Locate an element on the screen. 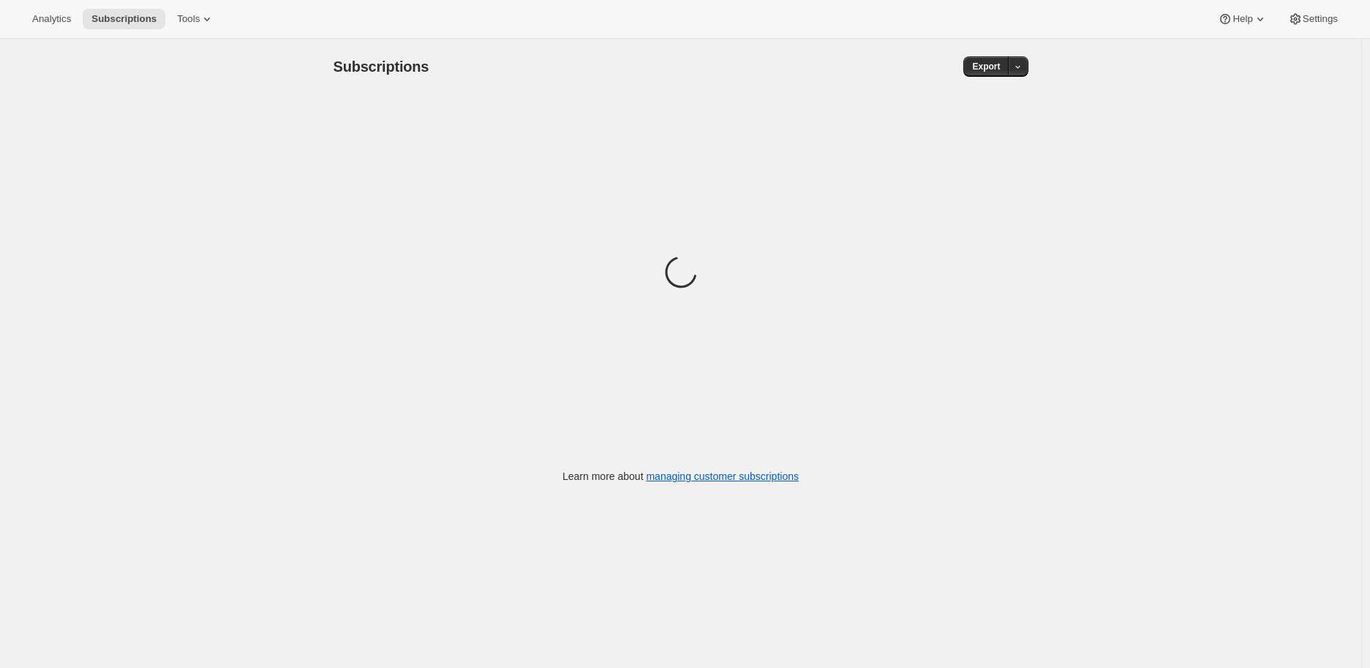 The height and width of the screenshot is (668, 1370). button: Tools is located at coordinates (195, 19).